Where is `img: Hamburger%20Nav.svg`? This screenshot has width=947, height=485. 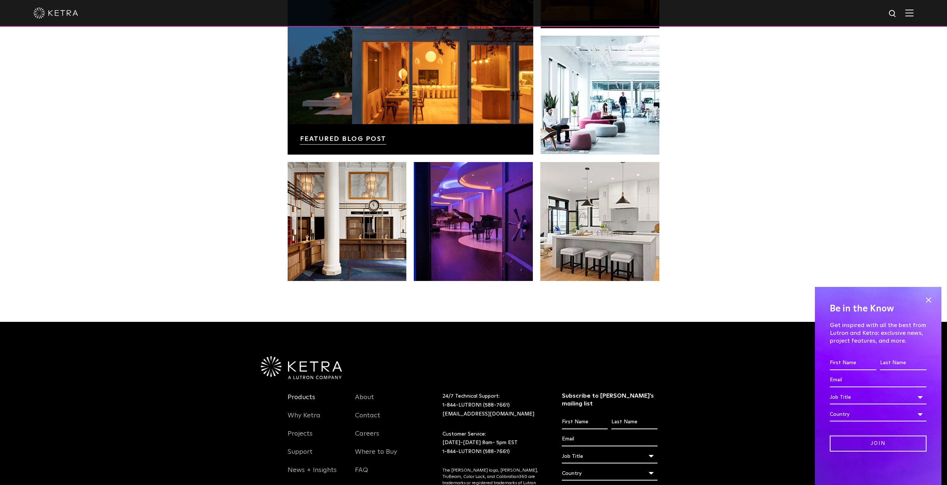 img: Hamburger%20Nav.svg is located at coordinates (909, 13).